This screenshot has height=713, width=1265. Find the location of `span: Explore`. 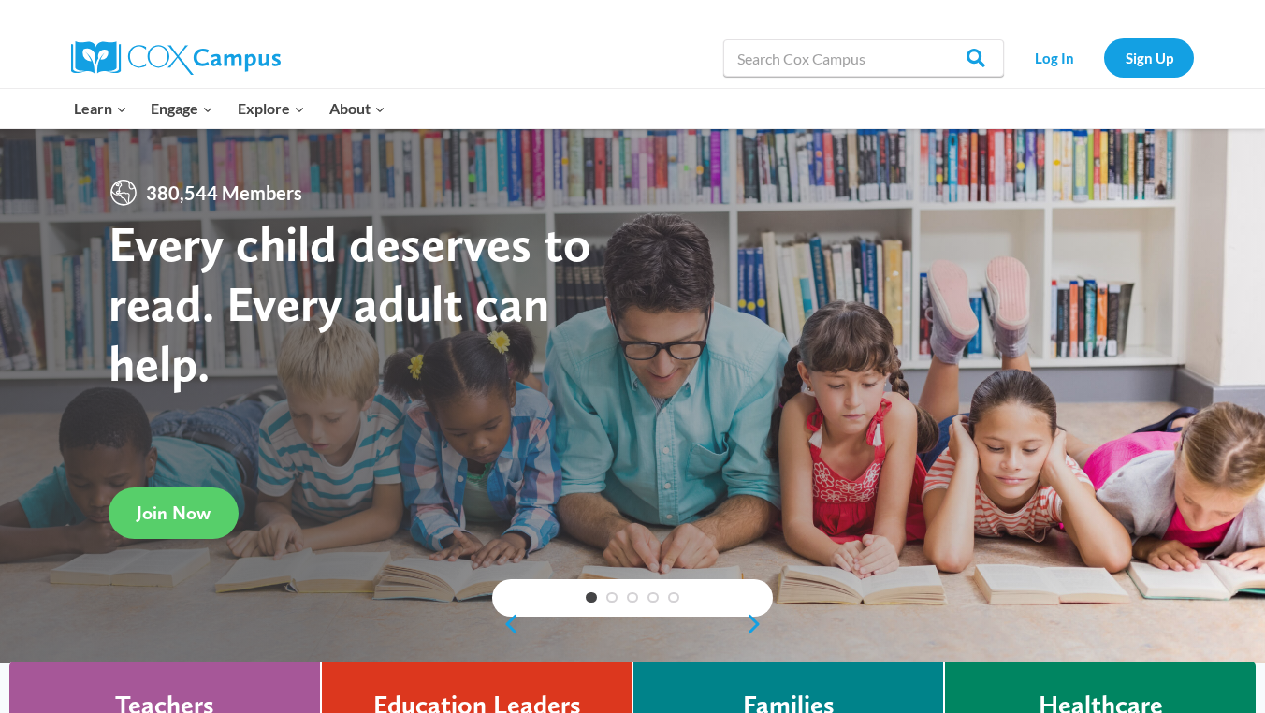

span: Explore is located at coordinates (271, 109).